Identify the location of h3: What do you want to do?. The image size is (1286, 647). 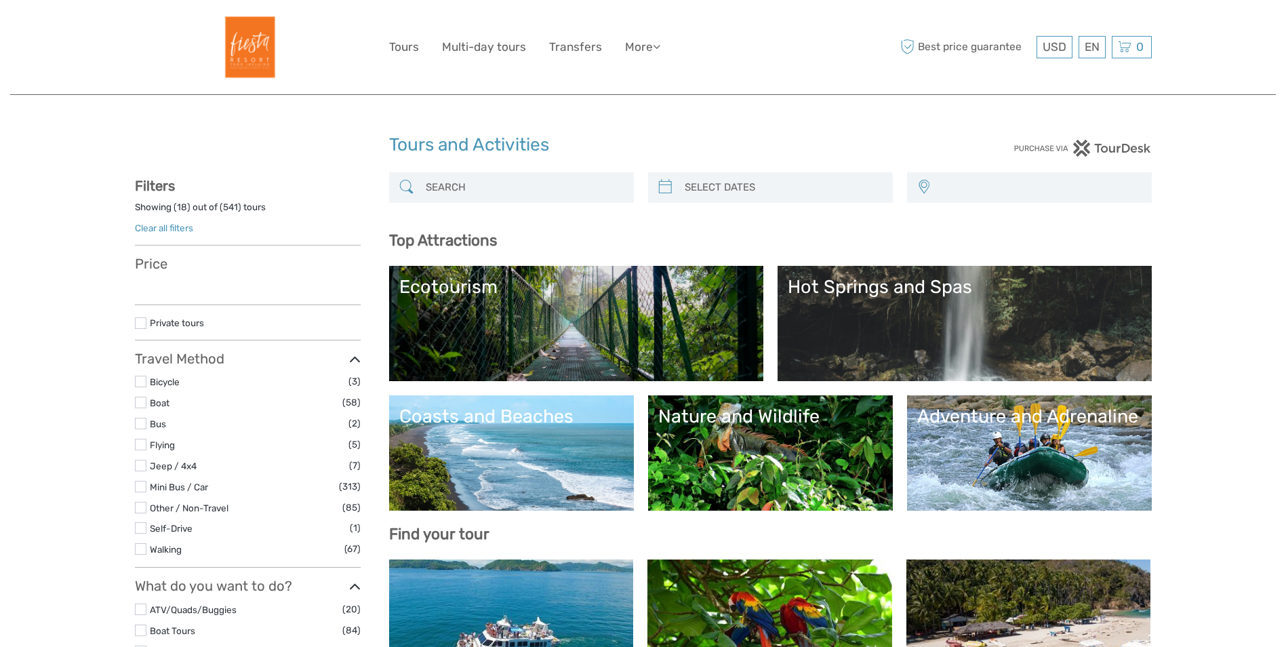
(247, 586).